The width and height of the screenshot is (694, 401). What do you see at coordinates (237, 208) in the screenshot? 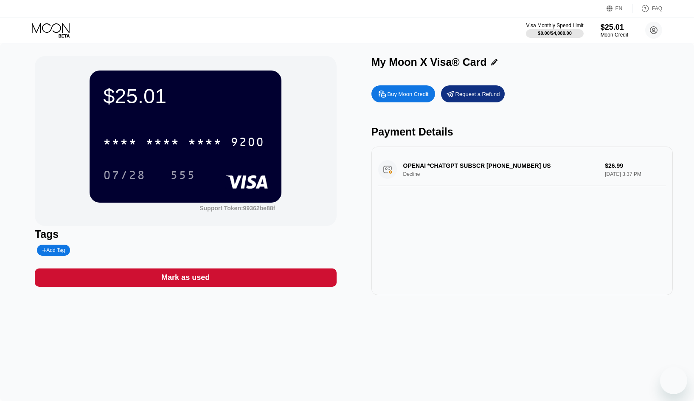
I see `div: Support Token:99362be88f` at bounding box center [237, 208].